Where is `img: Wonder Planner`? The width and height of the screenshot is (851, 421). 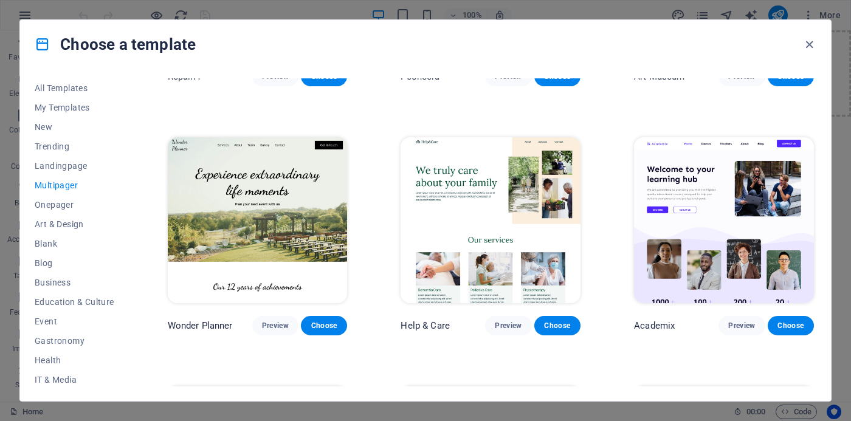
img: Wonder Planner is located at coordinates (258, 220).